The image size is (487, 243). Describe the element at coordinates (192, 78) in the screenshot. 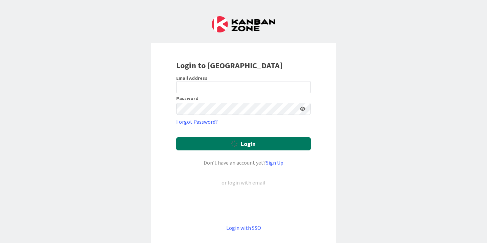

I see `label: Email Address` at that location.